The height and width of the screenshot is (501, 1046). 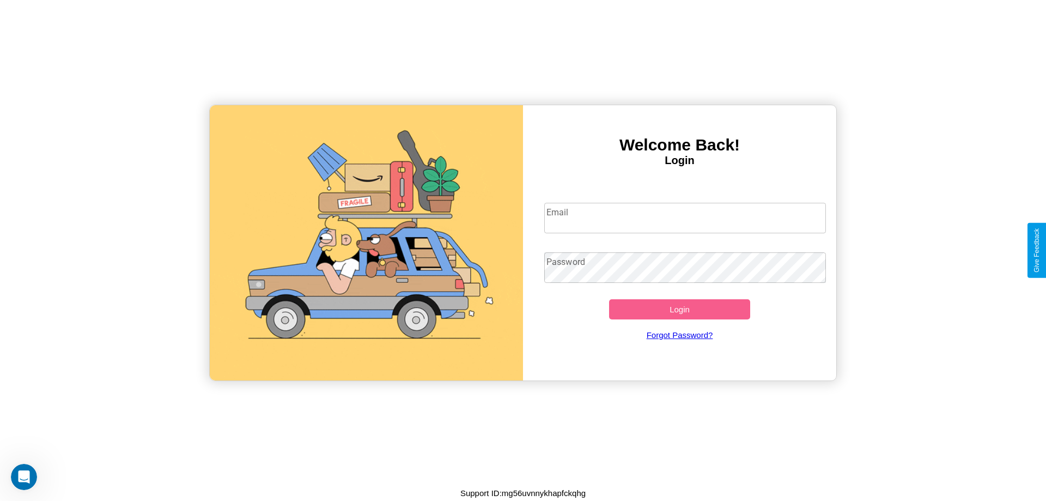 What do you see at coordinates (1037, 250) in the screenshot?
I see `div: Give Feedback` at bounding box center [1037, 250].